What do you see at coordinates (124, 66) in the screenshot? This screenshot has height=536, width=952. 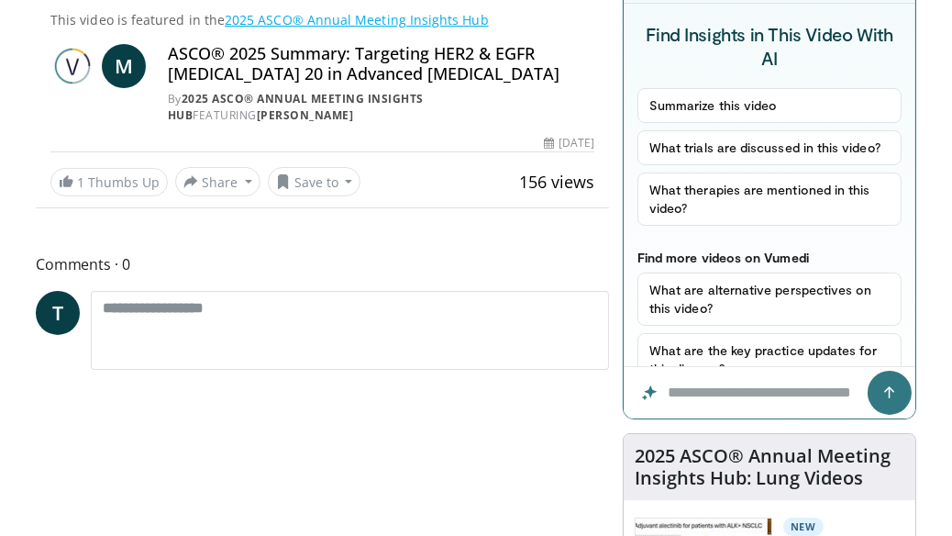 I see `span: M` at bounding box center [124, 66].